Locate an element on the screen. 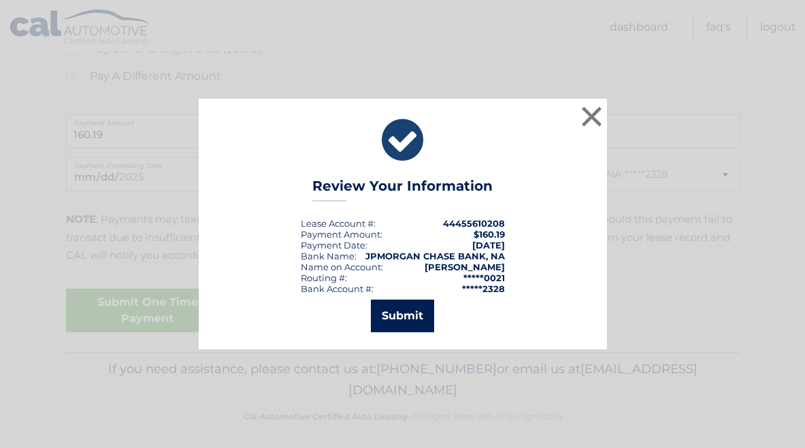  strong: JPMORGAN CHASE BANK, NA is located at coordinates (435, 256).